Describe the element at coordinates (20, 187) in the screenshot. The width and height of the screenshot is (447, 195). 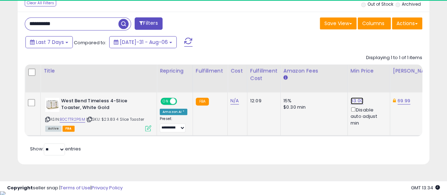
I see `strong: Copyright` at that location.